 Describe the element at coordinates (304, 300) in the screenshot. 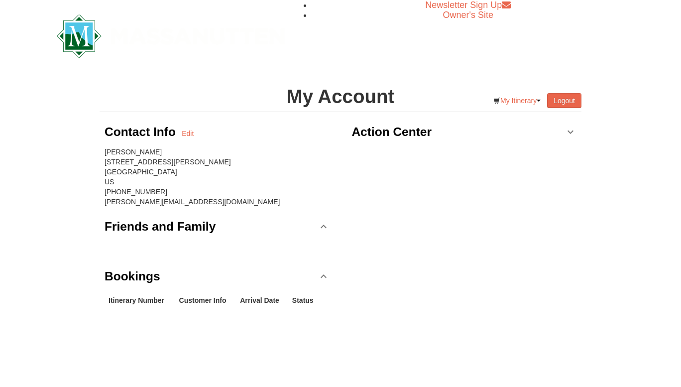

I see `th: Status` at that location.